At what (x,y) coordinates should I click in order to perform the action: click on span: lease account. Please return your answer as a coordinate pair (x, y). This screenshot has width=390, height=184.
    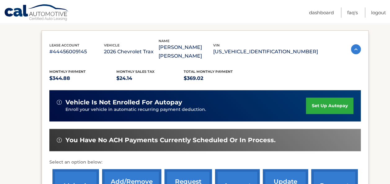
    Looking at the image, I should click on (64, 45).